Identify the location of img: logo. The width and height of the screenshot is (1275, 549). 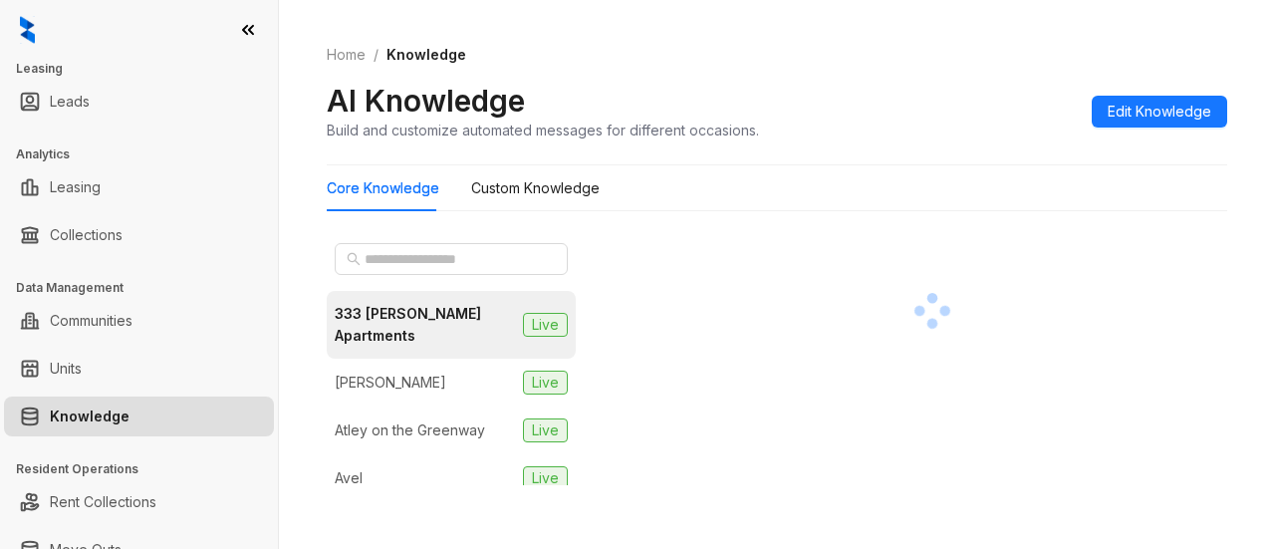
(27, 30).